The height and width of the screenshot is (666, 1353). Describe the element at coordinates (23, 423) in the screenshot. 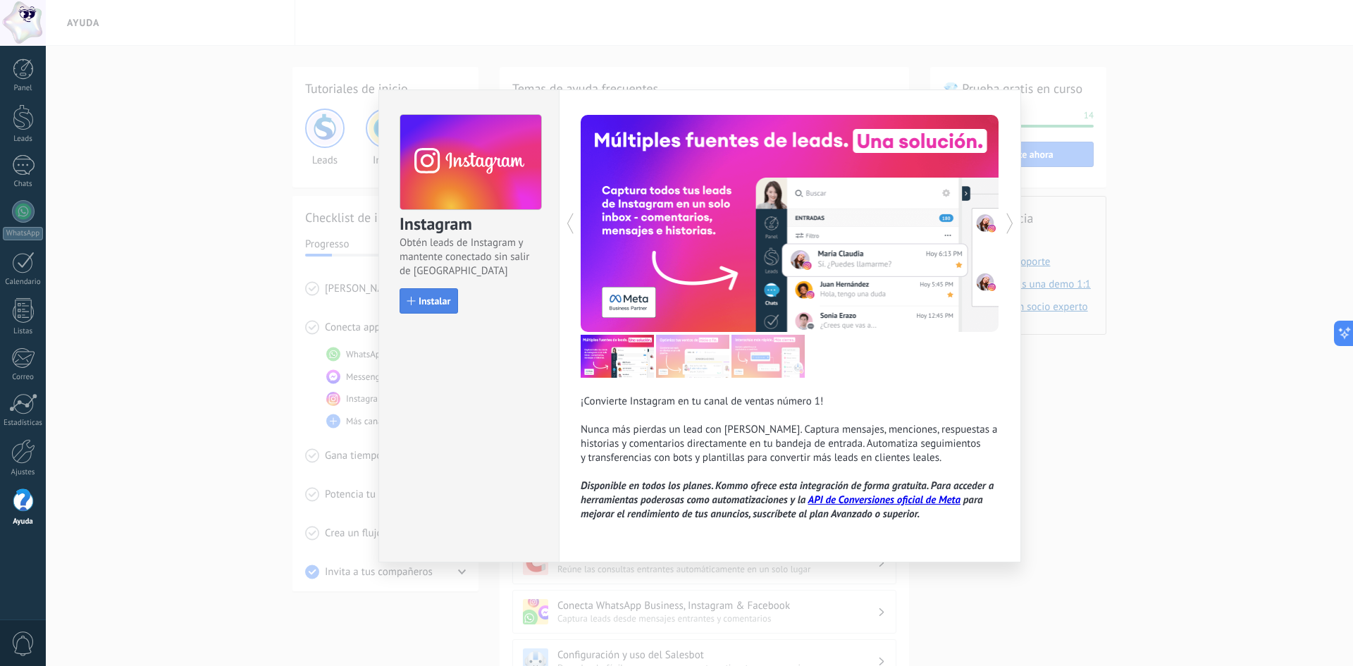

I see `div: Estadísticas` at that location.